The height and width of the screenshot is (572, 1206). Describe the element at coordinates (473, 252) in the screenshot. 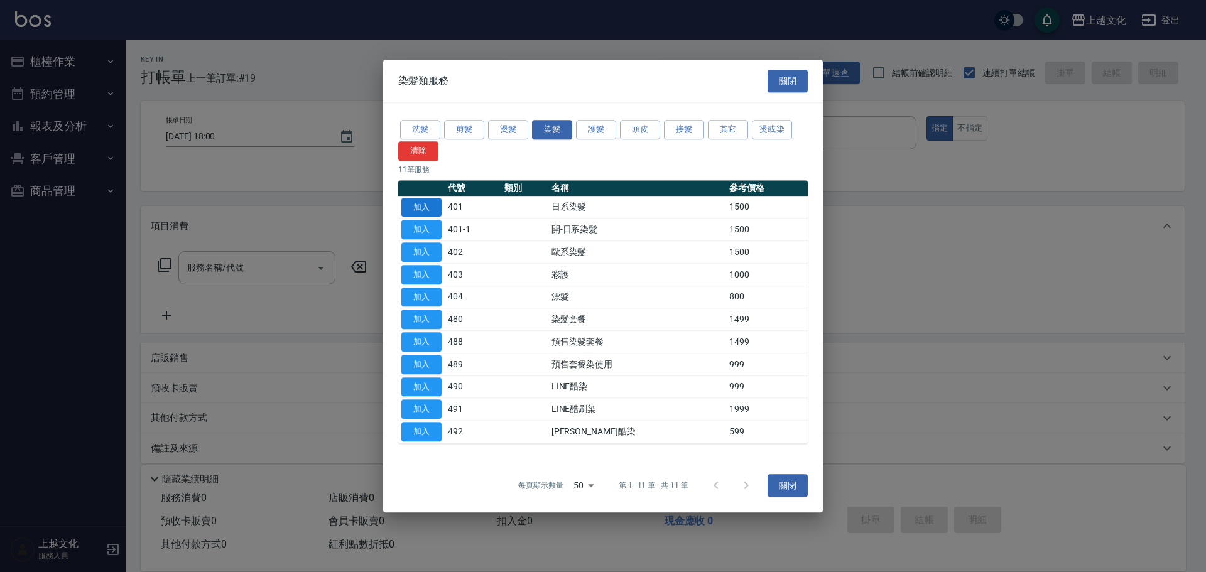

I see `td: 402` at that location.